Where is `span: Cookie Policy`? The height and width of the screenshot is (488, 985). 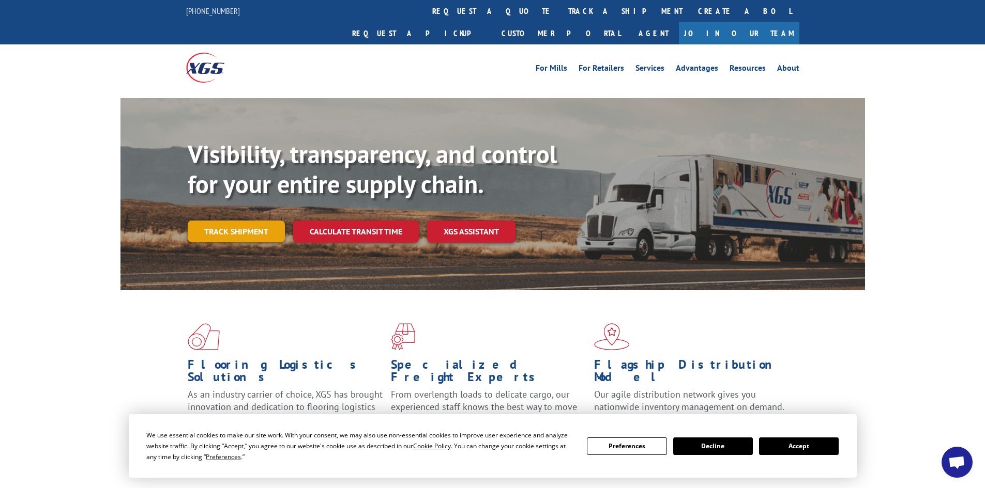
span: Cookie Policy is located at coordinates (432, 446).